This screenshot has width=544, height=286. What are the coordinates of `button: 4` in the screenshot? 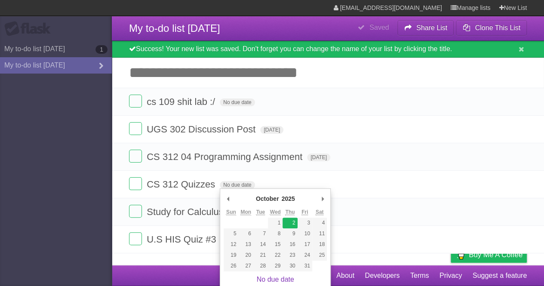 It's located at (319, 223).